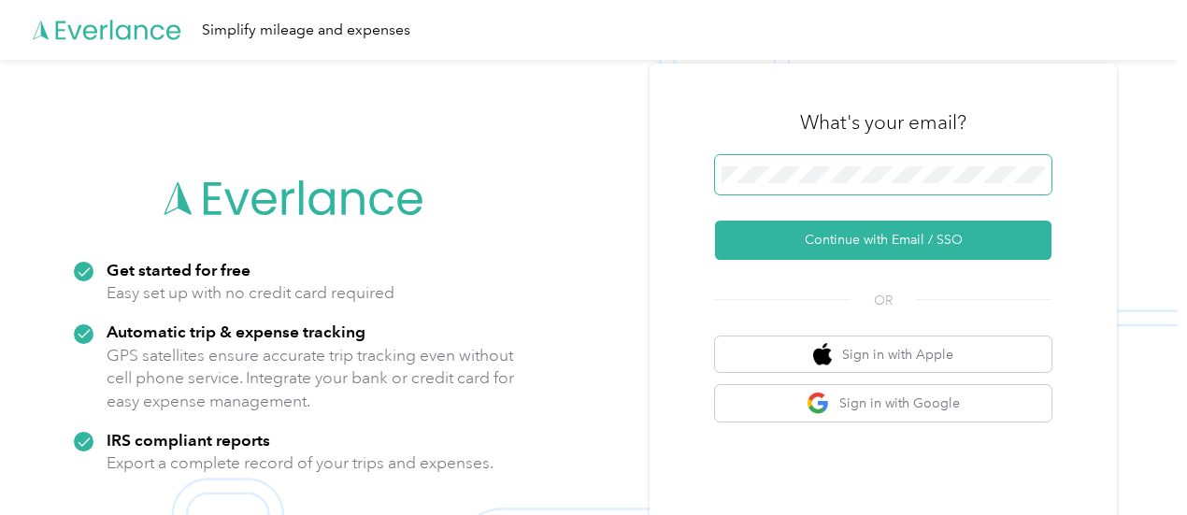 The width and height of the screenshot is (1187, 515). I want to click on p: Easy set up with no credit card required, so click(251, 293).